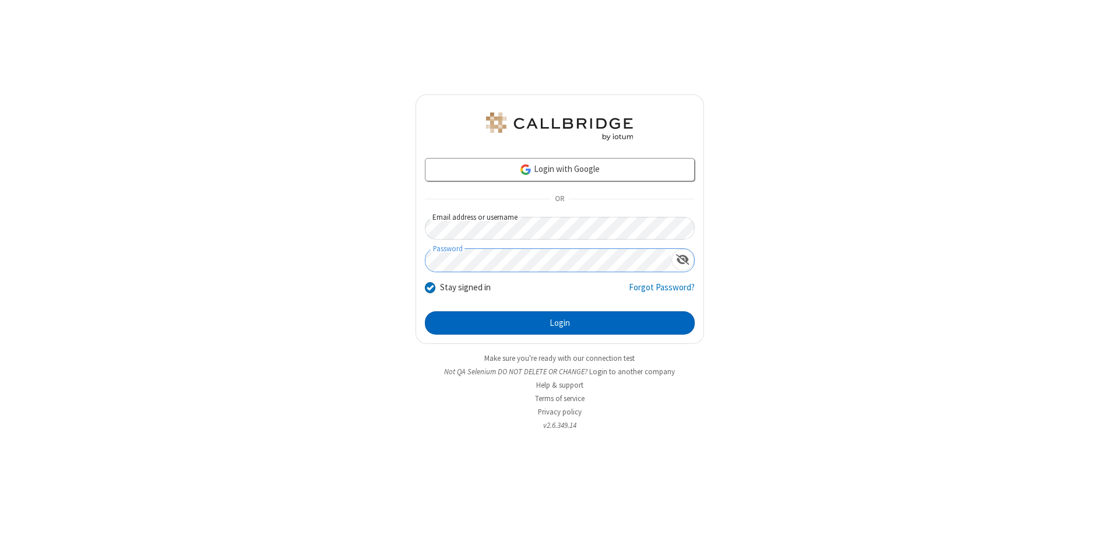 This screenshot has width=1119, height=534. I want to click on li: v2.6.349.14, so click(560, 425).